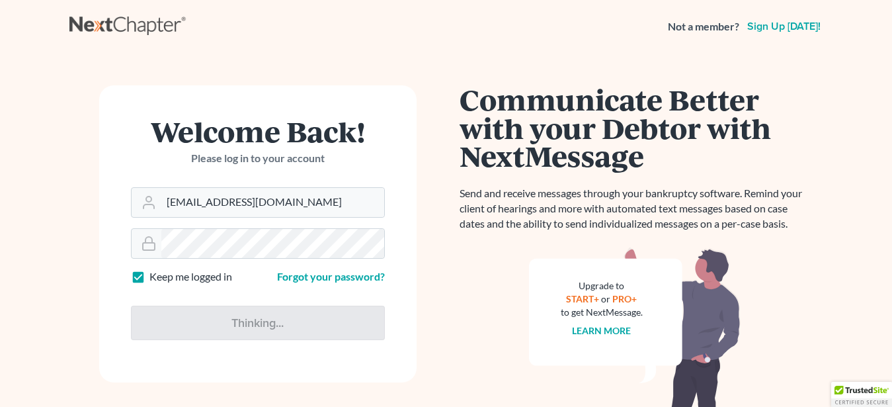  Describe the element at coordinates (635, 208) in the screenshot. I see `p: Send and receive messages through your bankruptcy software. Remind your client of hearings and mo...` at that location.